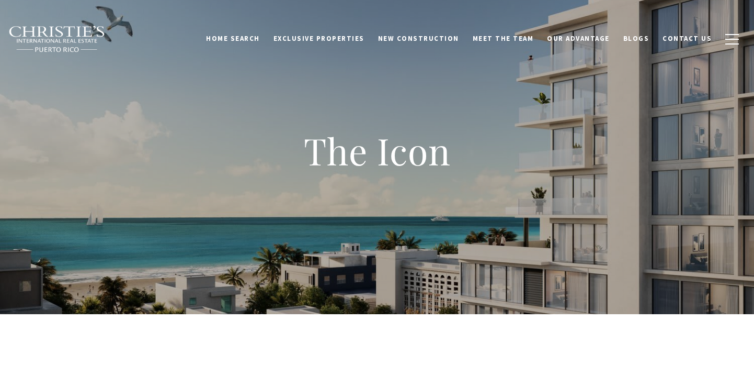 This screenshot has width=754, height=365. What do you see at coordinates (636, 39) in the screenshot?
I see `a: Blogs` at bounding box center [636, 39].